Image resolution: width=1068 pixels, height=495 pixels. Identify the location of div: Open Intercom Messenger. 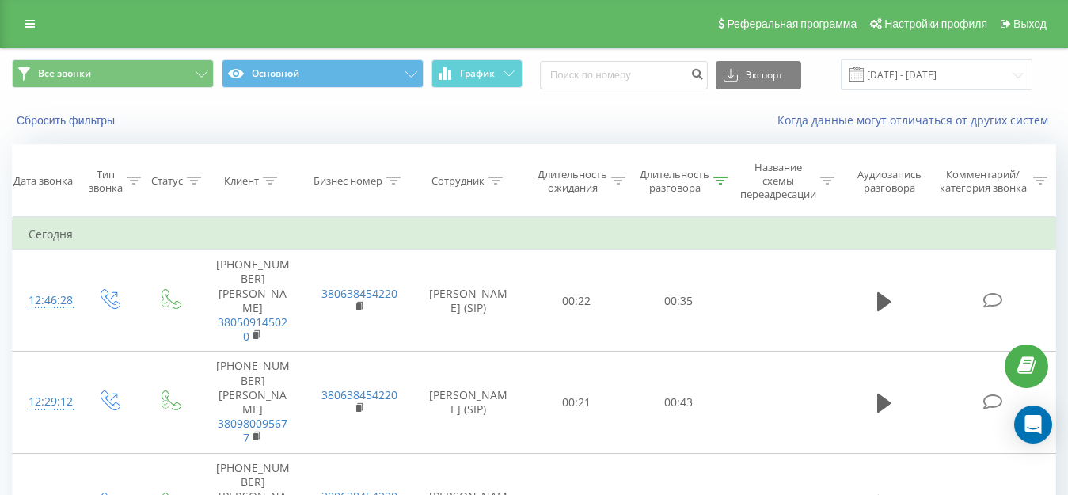
(1033, 424).